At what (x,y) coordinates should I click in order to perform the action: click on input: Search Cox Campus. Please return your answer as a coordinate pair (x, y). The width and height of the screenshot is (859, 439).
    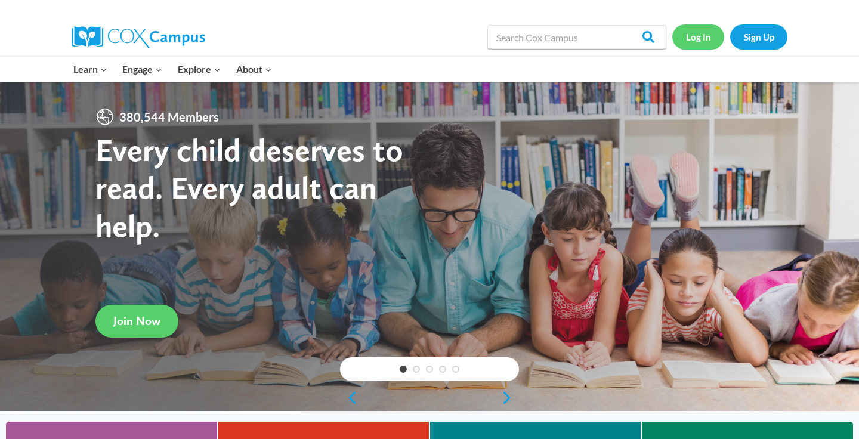
    Looking at the image, I should click on (577, 37).